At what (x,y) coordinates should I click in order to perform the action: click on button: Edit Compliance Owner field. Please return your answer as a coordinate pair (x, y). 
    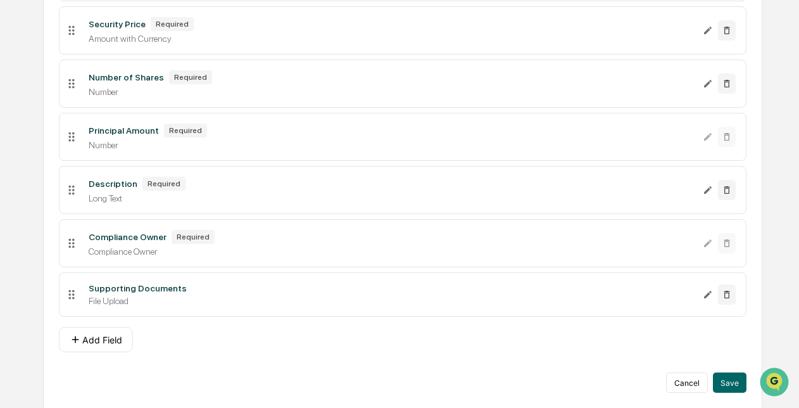
    Looking at the image, I should click on (708, 243).